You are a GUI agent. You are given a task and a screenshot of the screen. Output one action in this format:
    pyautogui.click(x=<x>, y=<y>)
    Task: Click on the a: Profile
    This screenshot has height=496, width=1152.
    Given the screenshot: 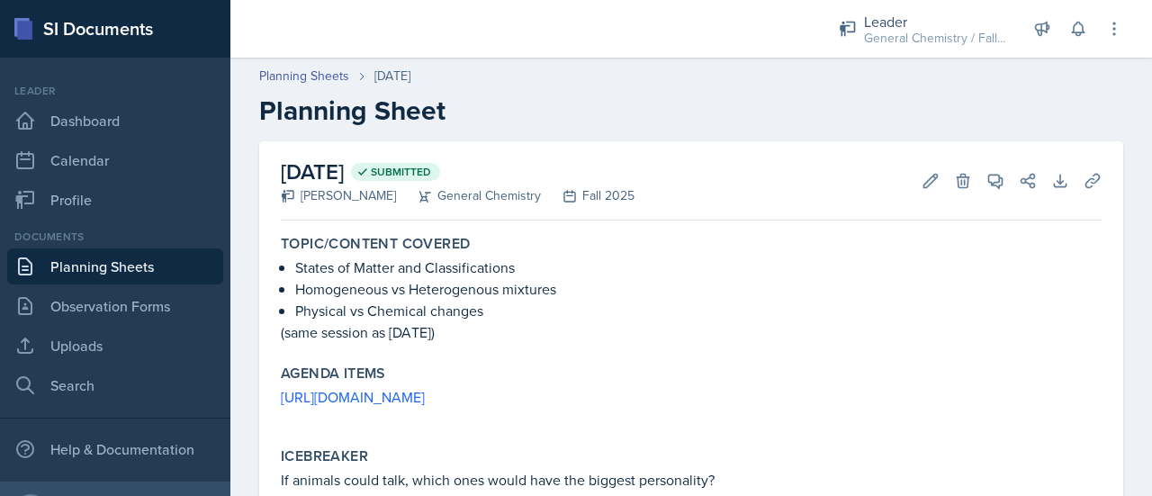 What is the action you would take?
    pyautogui.click(x=115, y=200)
    